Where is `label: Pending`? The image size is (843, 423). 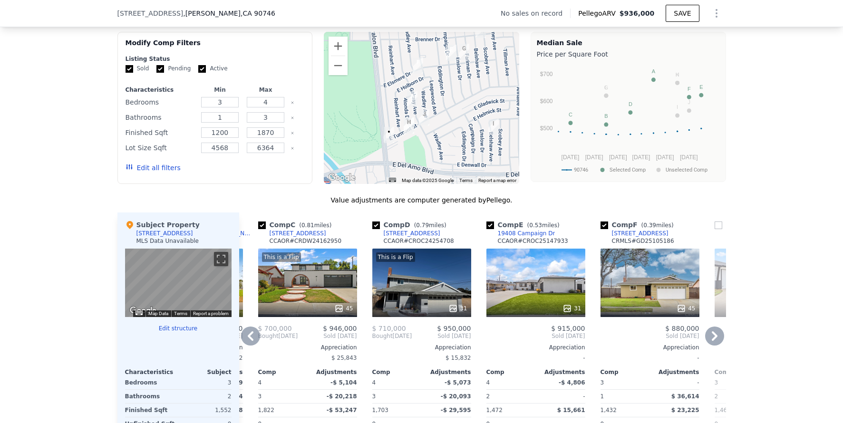
label: Pending is located at coordinates (174, 68).